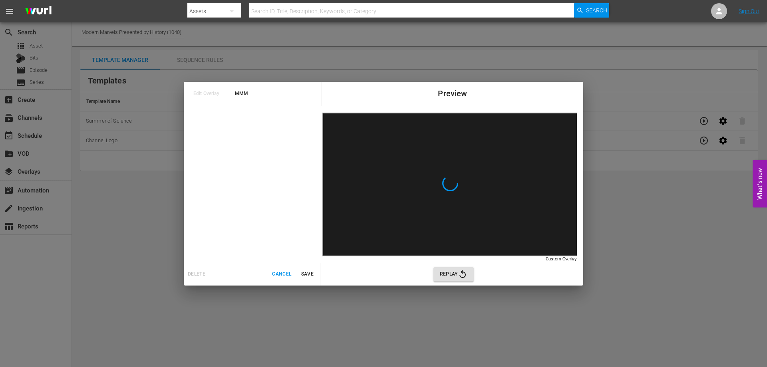 Image resolution: width=767 pixels, height=367 pixels. What do you see at coordinates (208, 94) in the screenshot?
I see `span: Edit Overlay` at bounding box center [208, 94].